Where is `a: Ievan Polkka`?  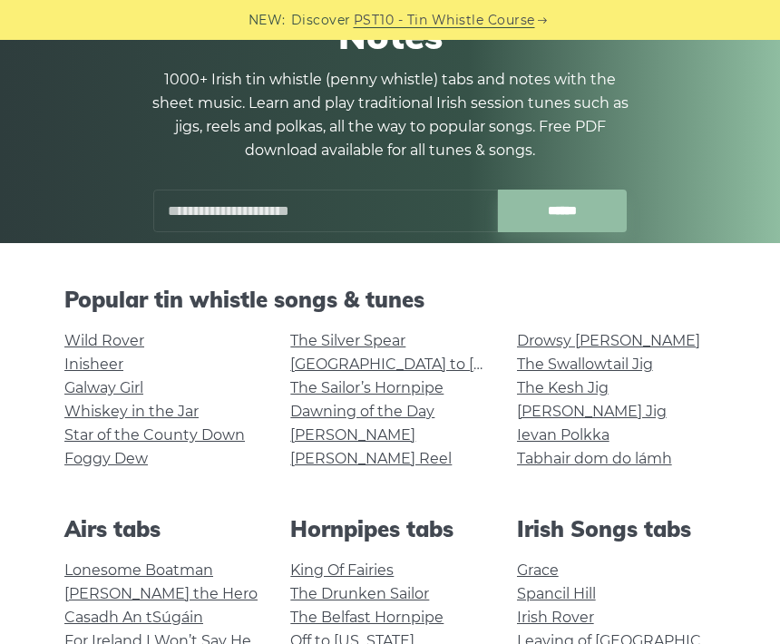 a: Ievan Polkka is located at coordinates (563, 434).